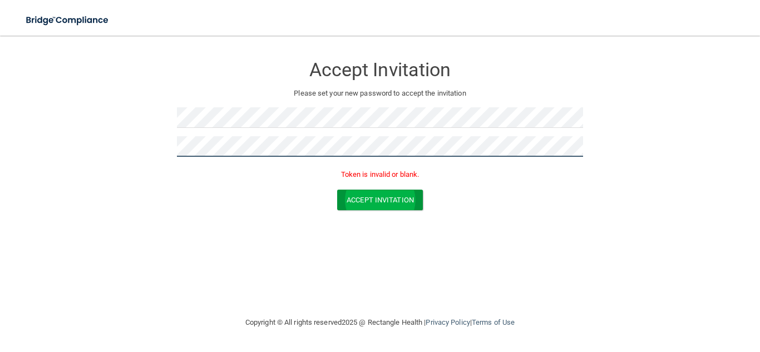 The image size is (760, 352). Describe the element at coordinates (380, 323) in the screenshot. I see `div: Copyright © All rights reserved 2025 @ Rectangle Health | |` at that location.